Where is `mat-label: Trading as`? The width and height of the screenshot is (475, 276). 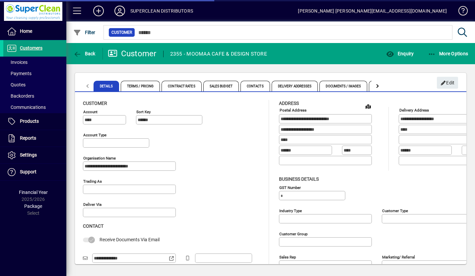
mat-label: Trading as is located at coordinates (92, 182).